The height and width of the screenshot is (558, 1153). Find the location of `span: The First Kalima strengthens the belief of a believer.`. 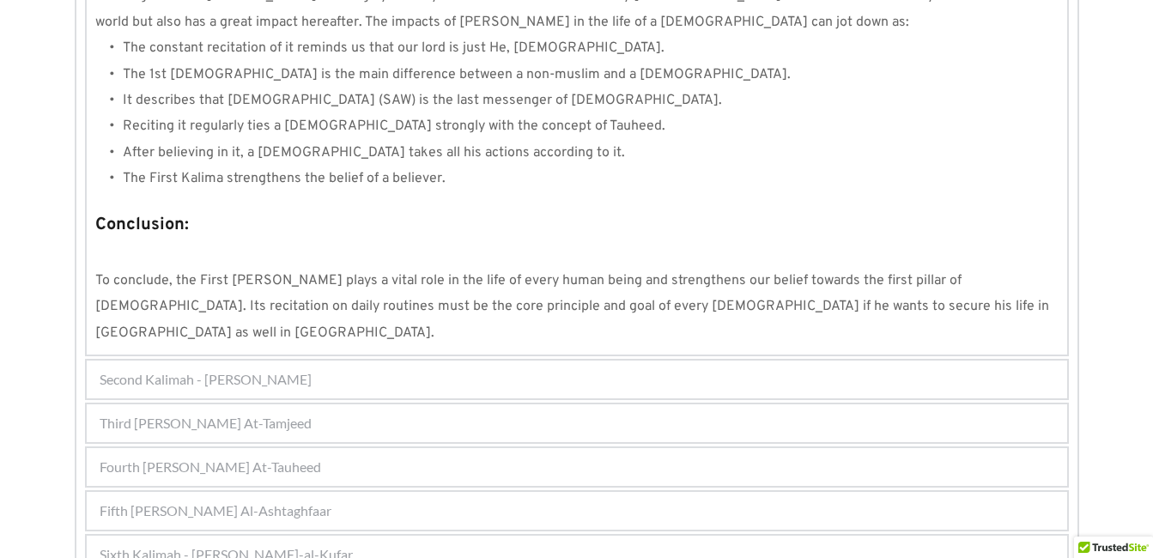

span: The First Kalima strengthens the belief of a believer. is located at coordinates (284, 179).